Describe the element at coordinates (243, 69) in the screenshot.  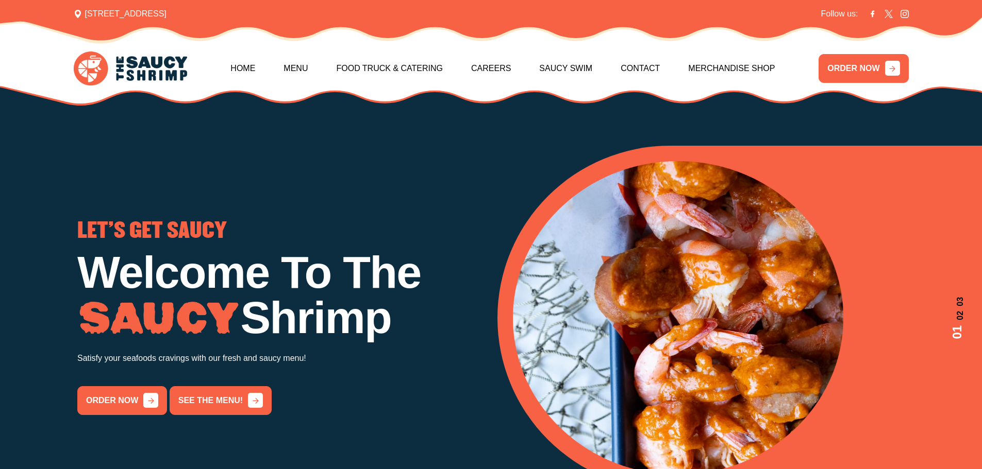
I see `a: Home` at that location.